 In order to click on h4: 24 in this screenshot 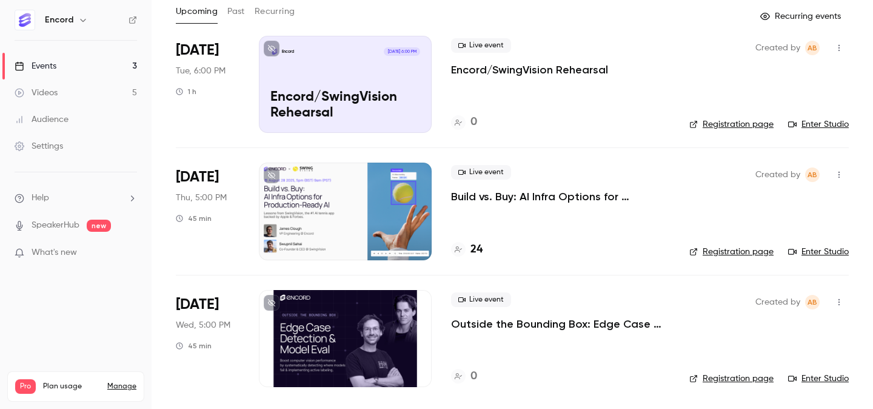, I will do `click(477, 249)`.